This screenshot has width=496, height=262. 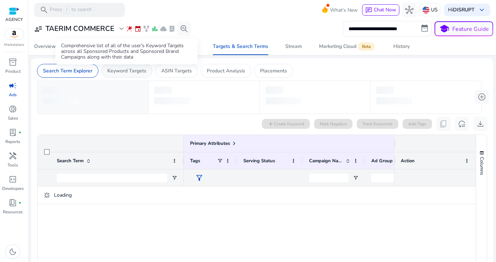 What do you see at coordinates (70, 161) in the screenshot?
I see `span: Search Term` at bounding box center [70, 161].